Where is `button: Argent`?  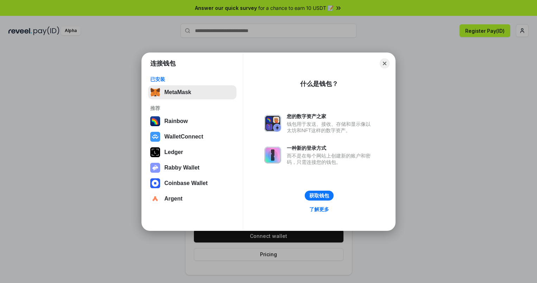
button: Argent is located at coordinates (192, 199).